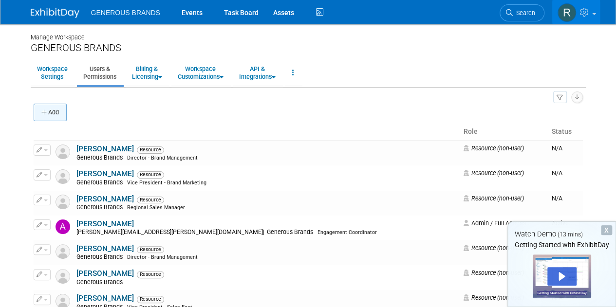 This screenshot has height=307, width=616. I want to click on div: Dismiss, so click(606, 230).